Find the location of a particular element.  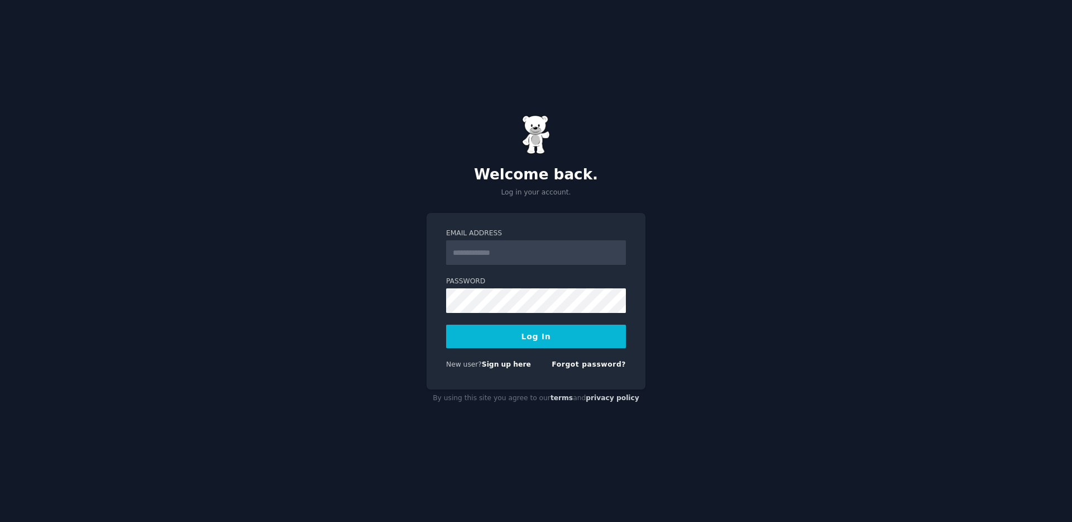

a: Sign up here is located at coordinates (507, 364).